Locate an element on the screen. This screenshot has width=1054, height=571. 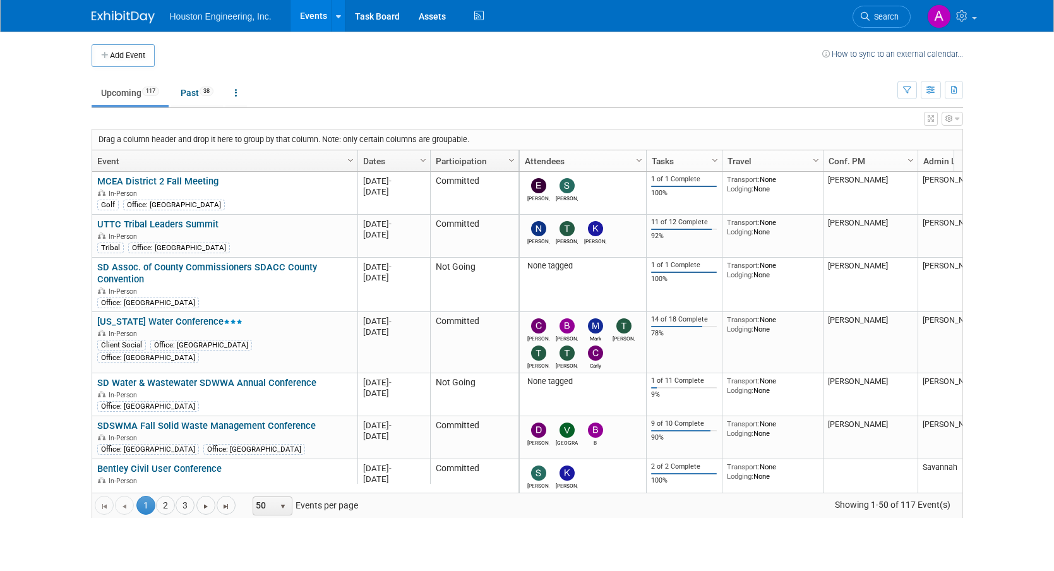
img: Tyson Jeannotte is located at coordinates (567, 229).